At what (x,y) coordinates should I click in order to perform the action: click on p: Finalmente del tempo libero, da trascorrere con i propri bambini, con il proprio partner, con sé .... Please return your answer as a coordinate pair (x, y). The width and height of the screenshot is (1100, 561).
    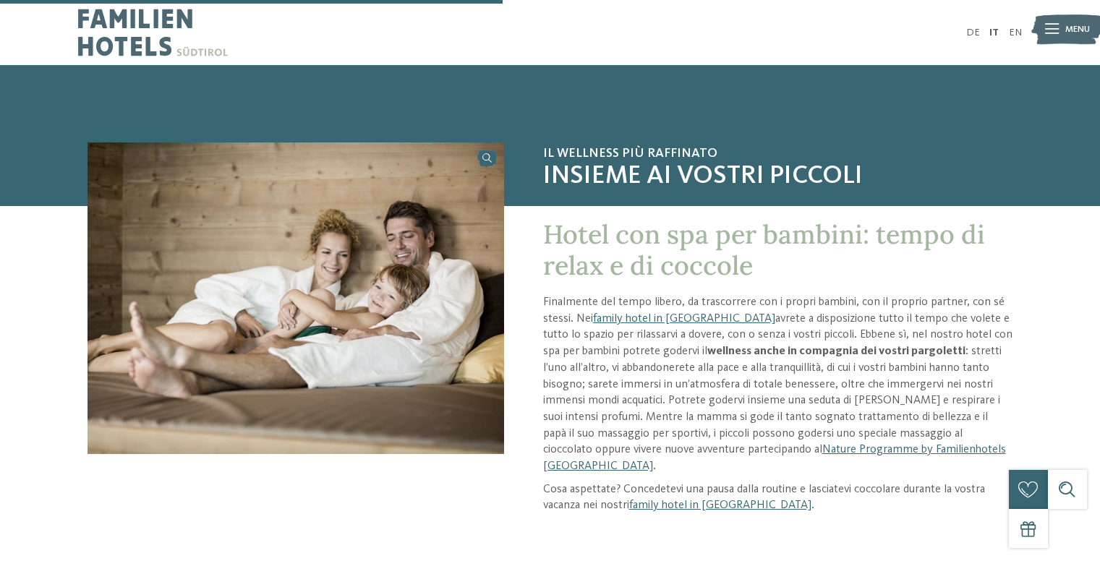
    Looking at the image, I should click on (778, 385).